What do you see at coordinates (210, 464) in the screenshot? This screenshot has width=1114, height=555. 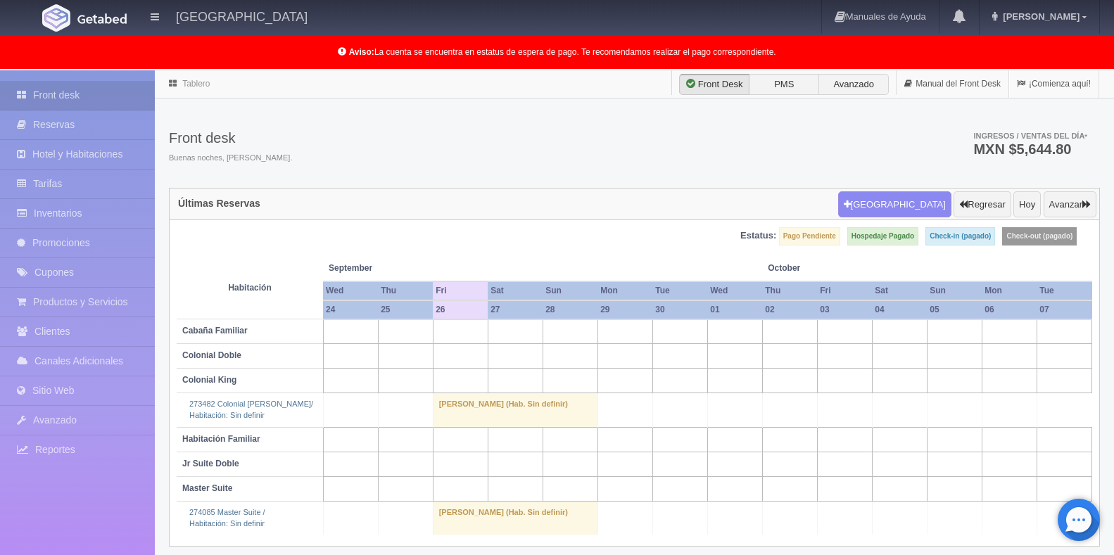 I see `b: Jr Suite Doble` at bounding box center [210, 464].